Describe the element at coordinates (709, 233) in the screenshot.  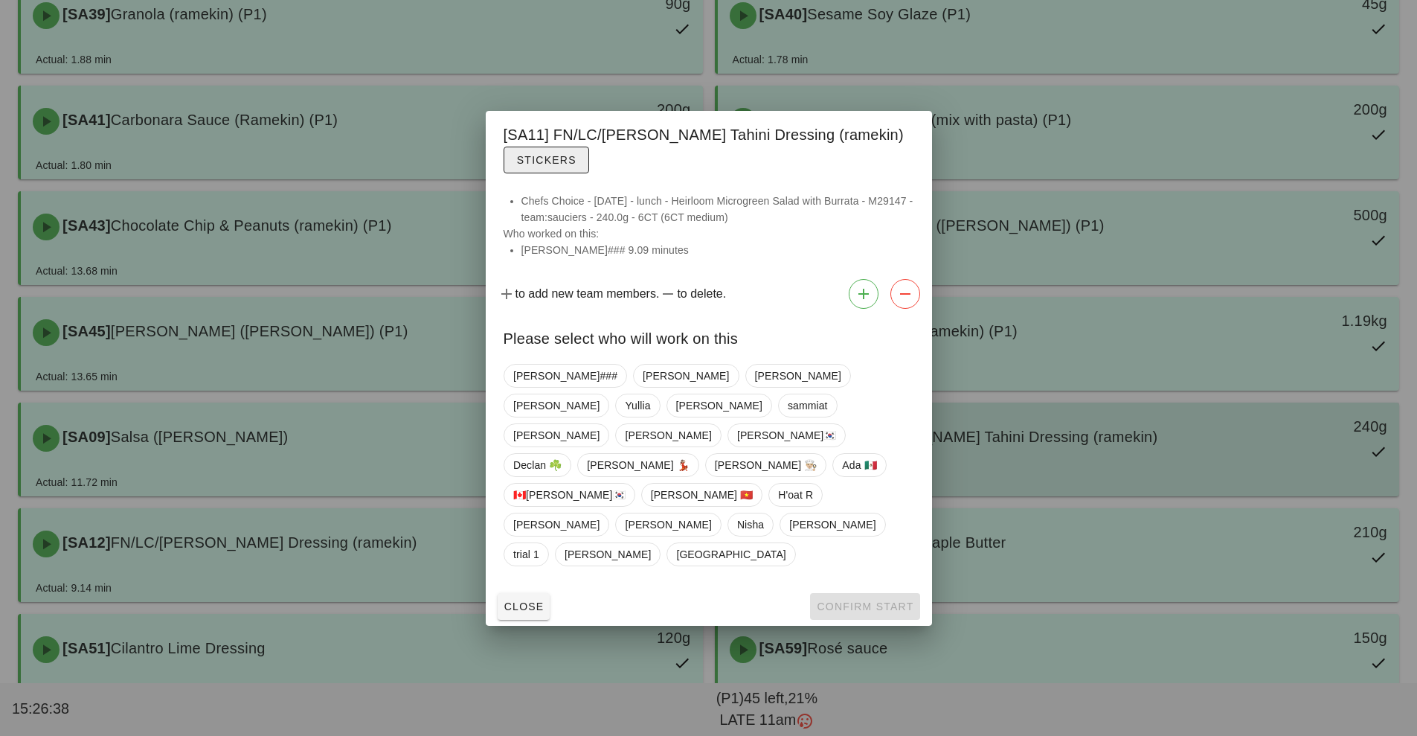
I see `div: Who worked on this:` at that location.